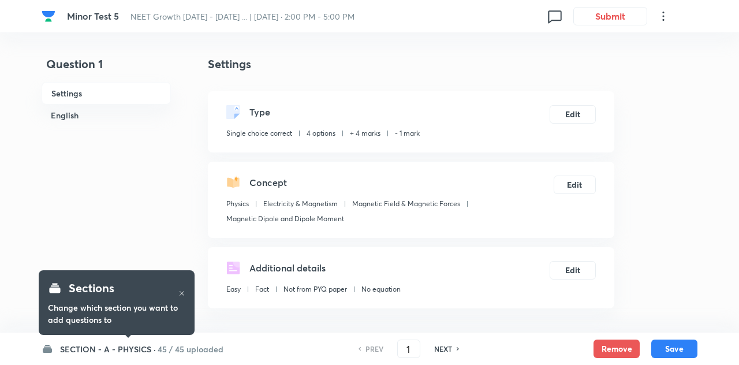 Image resolution: width=739 pixels, height=365 pixels. What do you see at coordinates (259, 133) in the screenshot?
I see `p: Single choice correct` at bounding box center [259, 133].